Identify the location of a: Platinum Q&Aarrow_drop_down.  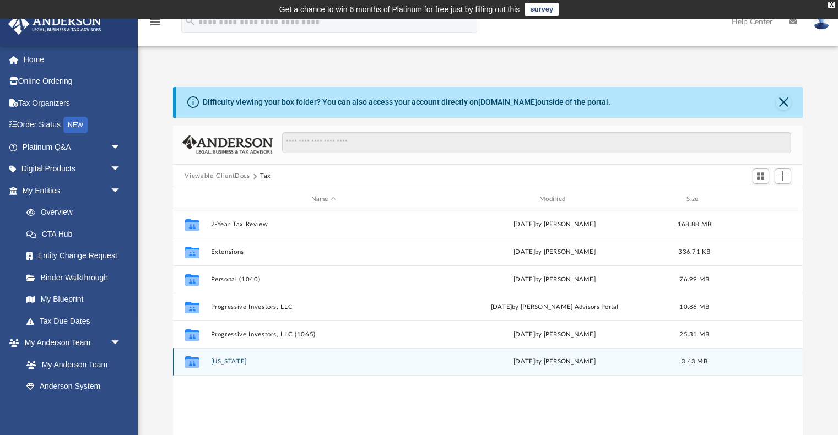
(73, 147).